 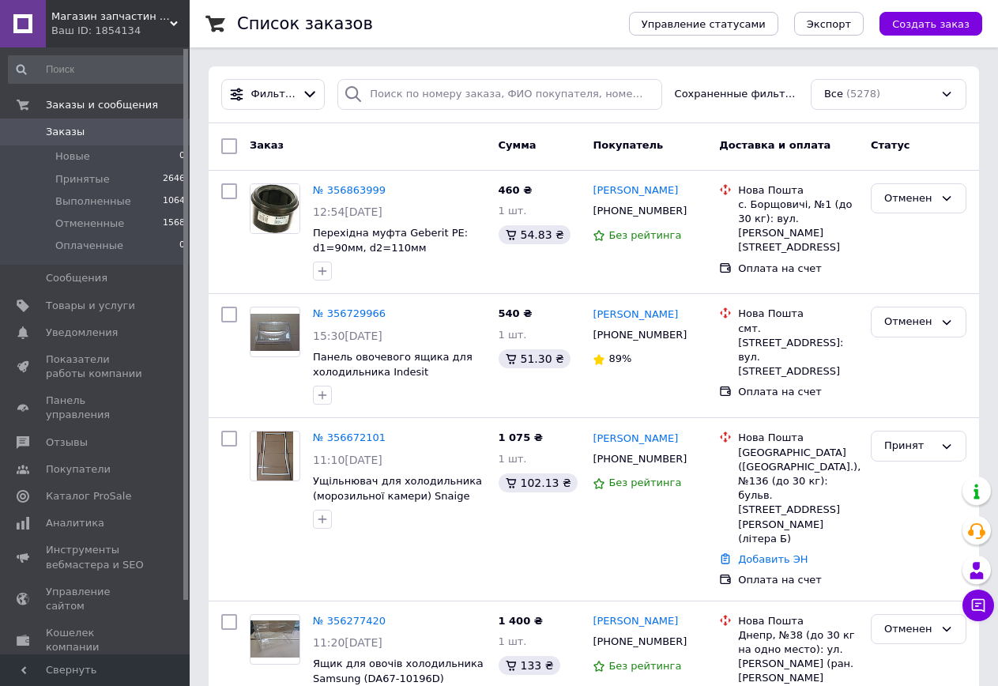 What do you see at coordinates (93, 201) in the screenshot?
I see `span: Выполненные` at bounding box center [93, 201].